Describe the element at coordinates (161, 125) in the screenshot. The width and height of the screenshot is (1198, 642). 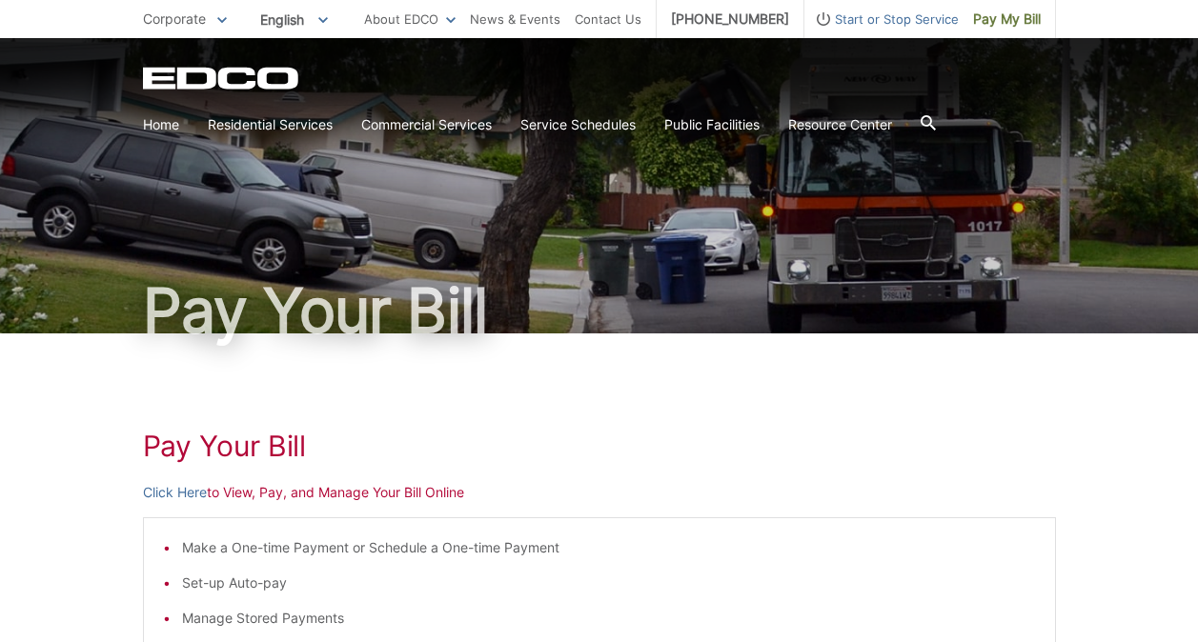
I see `a: Home` at that location.